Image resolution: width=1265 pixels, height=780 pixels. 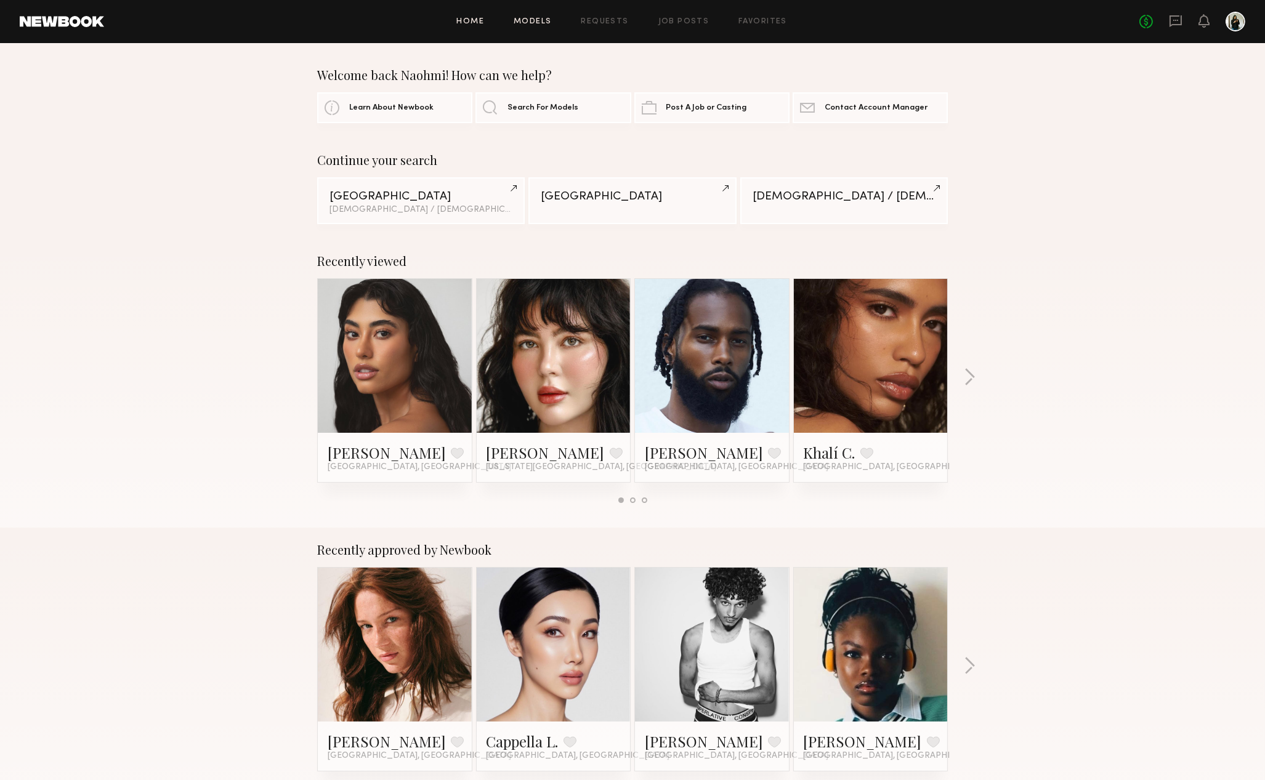 What do you see at coordinates (633, 75) in the screenshot?
I see `div: Welcome back Naohmi! How can we help?` at bounding box center [633, 75].